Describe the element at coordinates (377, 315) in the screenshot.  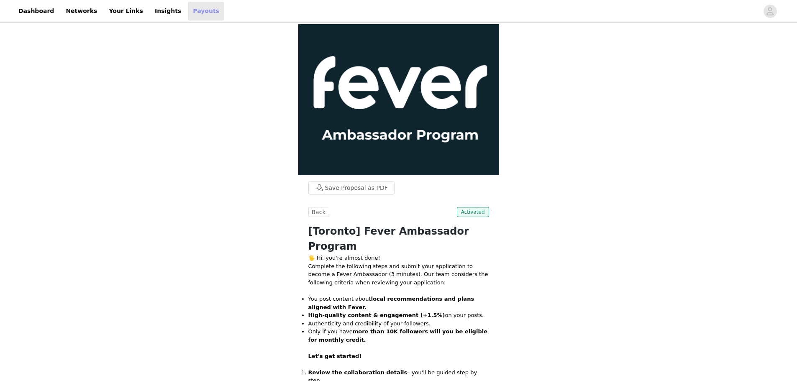
I see `strong: High-quality content & engagement (+1.5%)` at that location.